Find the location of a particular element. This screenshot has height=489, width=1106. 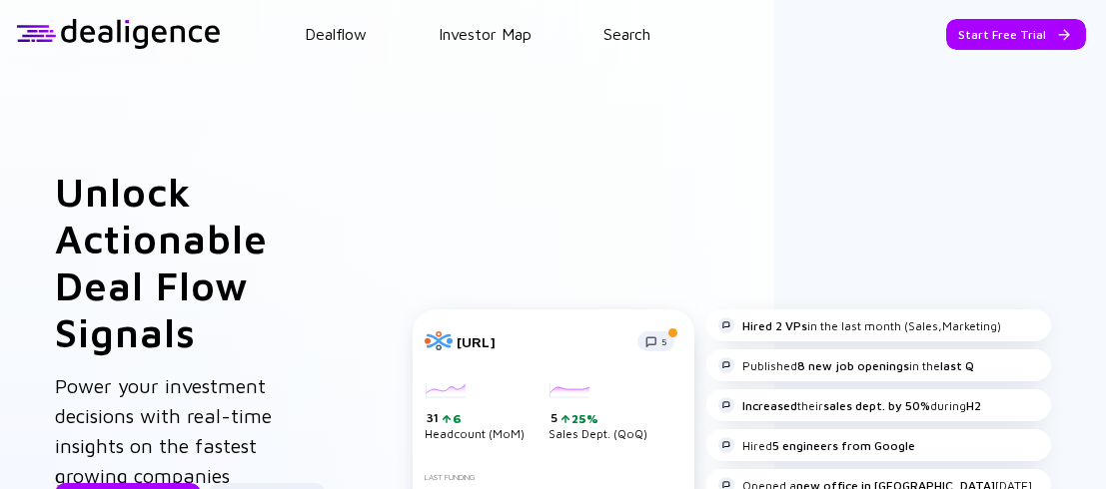

strong: 5 engineers from Google is located at coordinates (843, 445).